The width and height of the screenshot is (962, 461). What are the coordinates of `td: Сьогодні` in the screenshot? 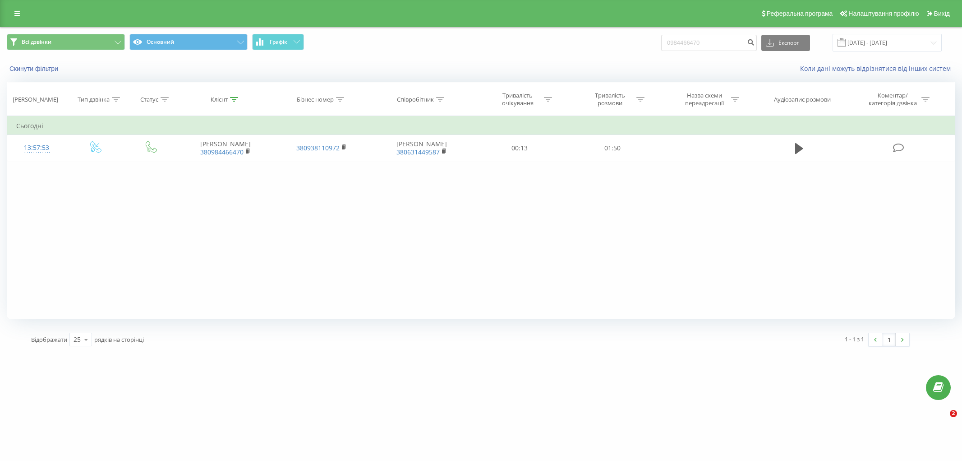 It's located at (481, 126).